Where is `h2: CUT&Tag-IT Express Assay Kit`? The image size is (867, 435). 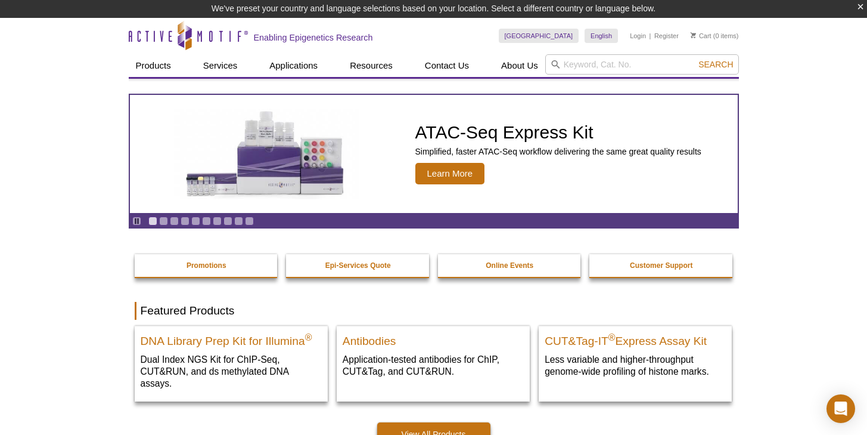
h2: CUT&Tag-IT Express Assay Kit is located at coordinates (635, 338).